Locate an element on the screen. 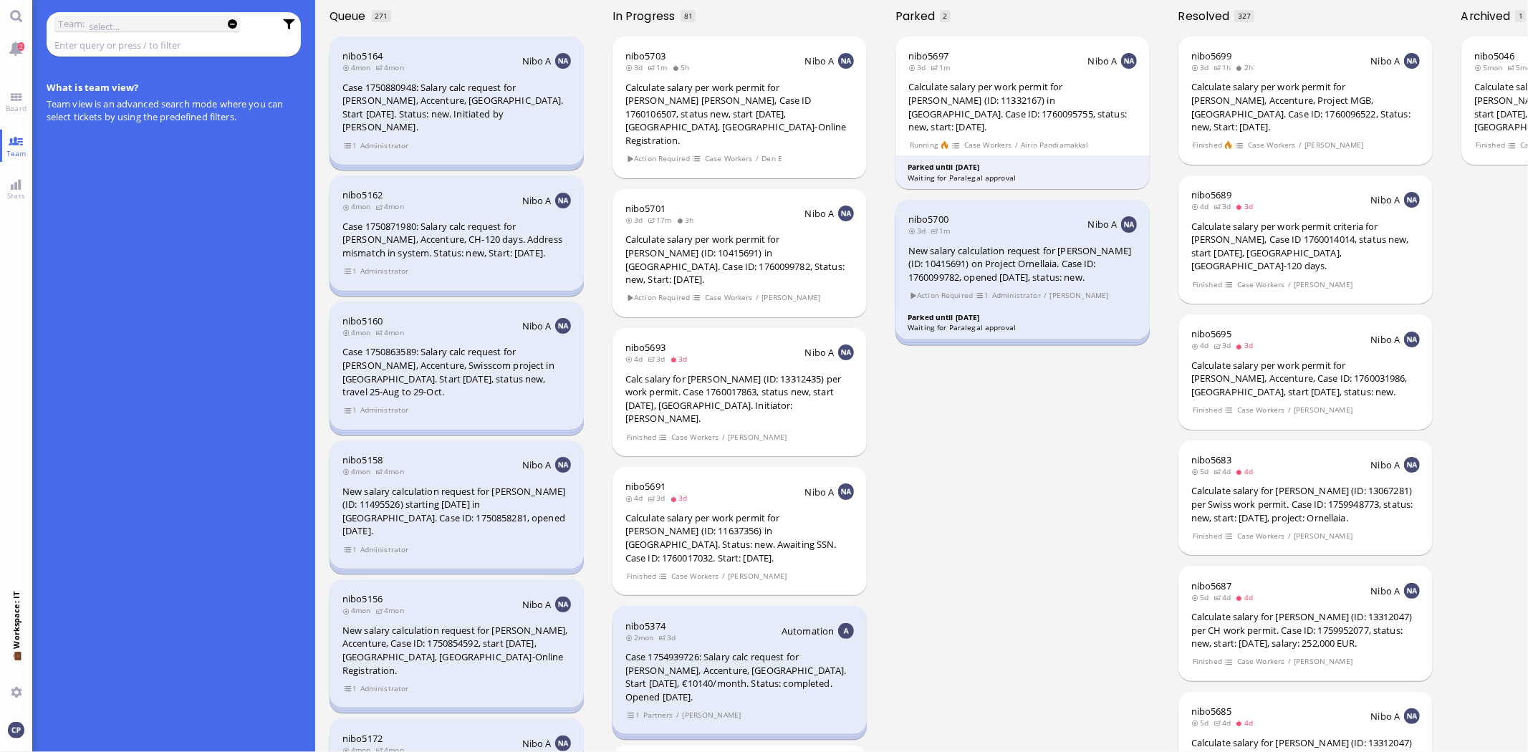 The image size is (1528, 752). a: nibo5699 is located at coordinates (1211, 56).